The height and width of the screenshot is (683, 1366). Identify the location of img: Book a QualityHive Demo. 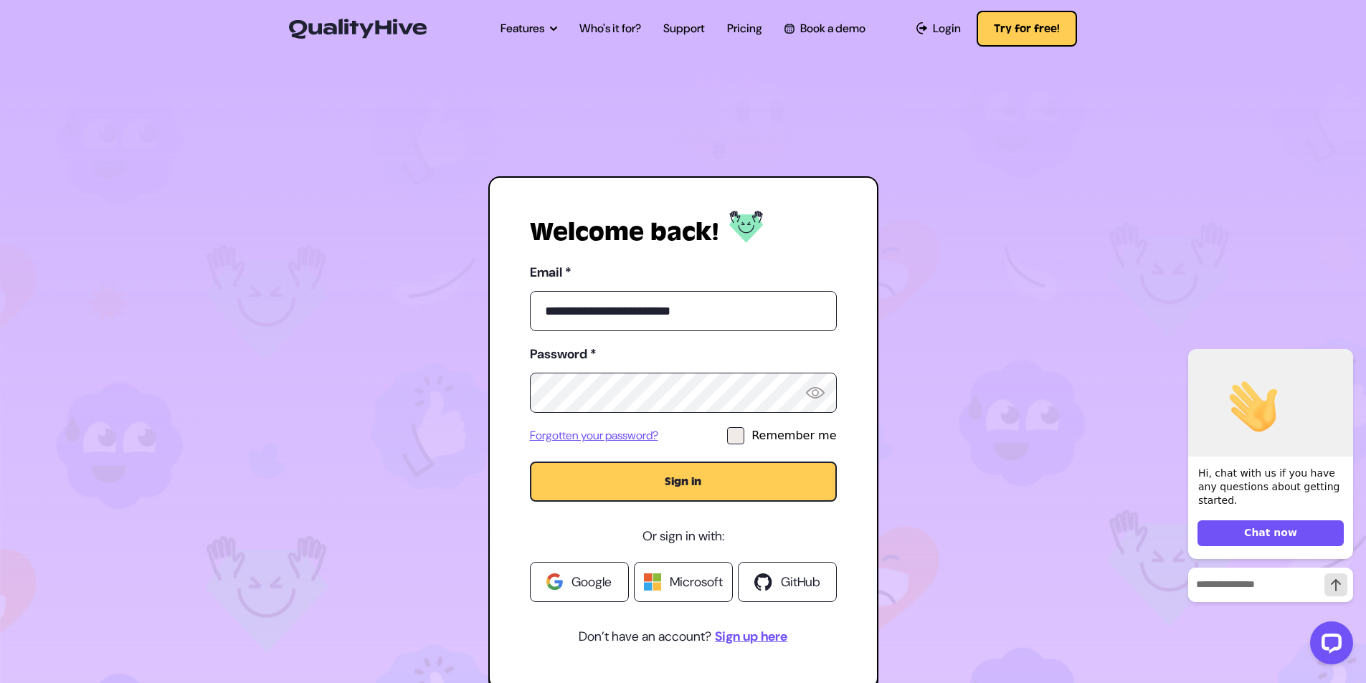
(789, 28).